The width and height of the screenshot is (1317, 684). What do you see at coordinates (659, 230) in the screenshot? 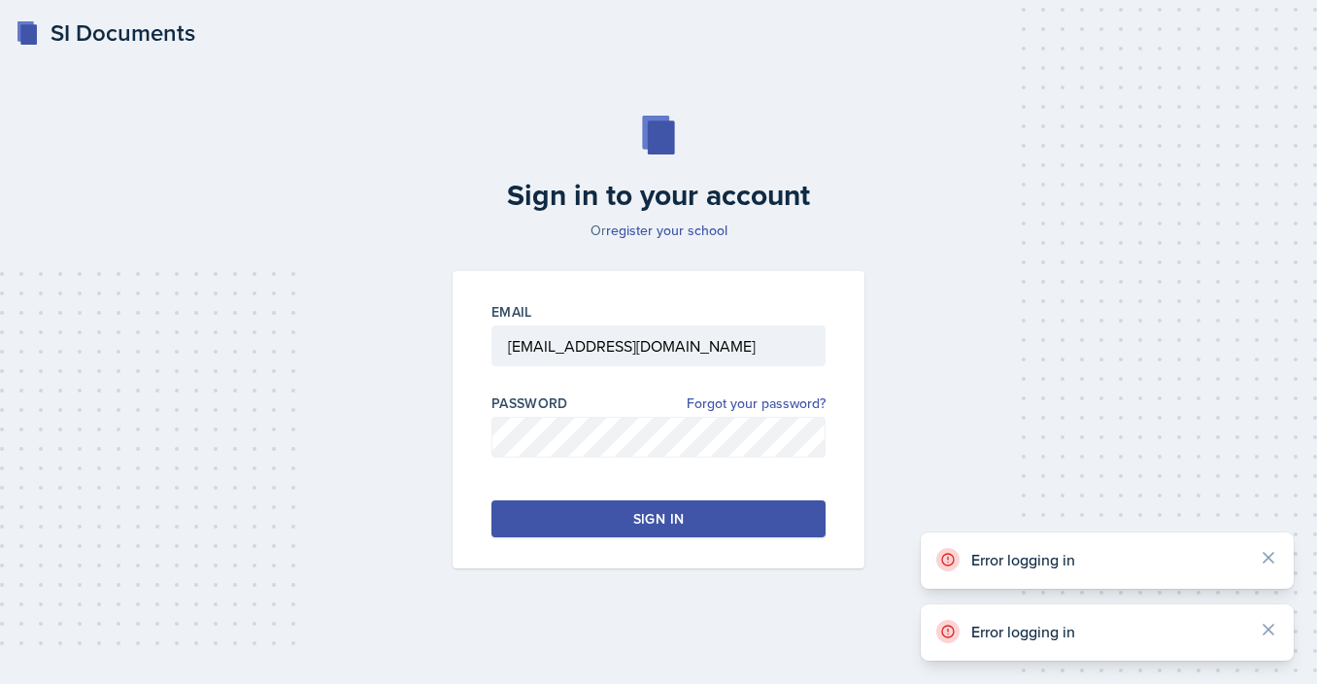
I see `p: Or` at bounding box center [659, 230].